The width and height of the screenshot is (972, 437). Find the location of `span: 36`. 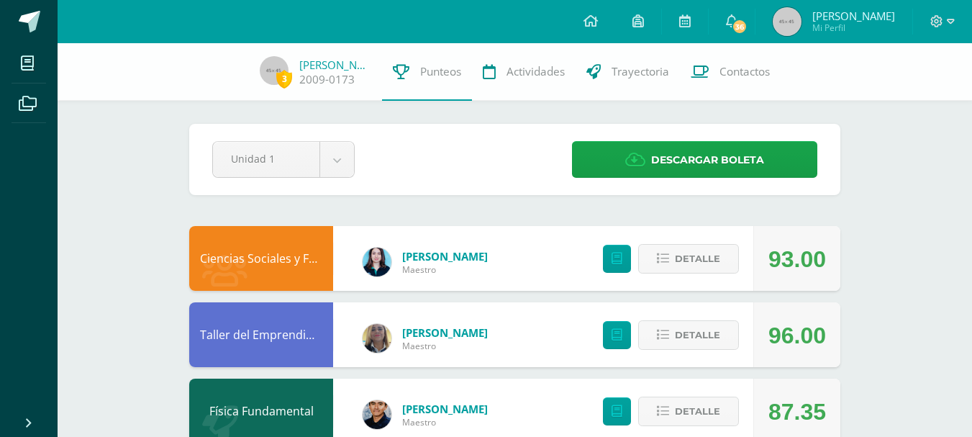

span: 36 is located at coordinates (739, 27).